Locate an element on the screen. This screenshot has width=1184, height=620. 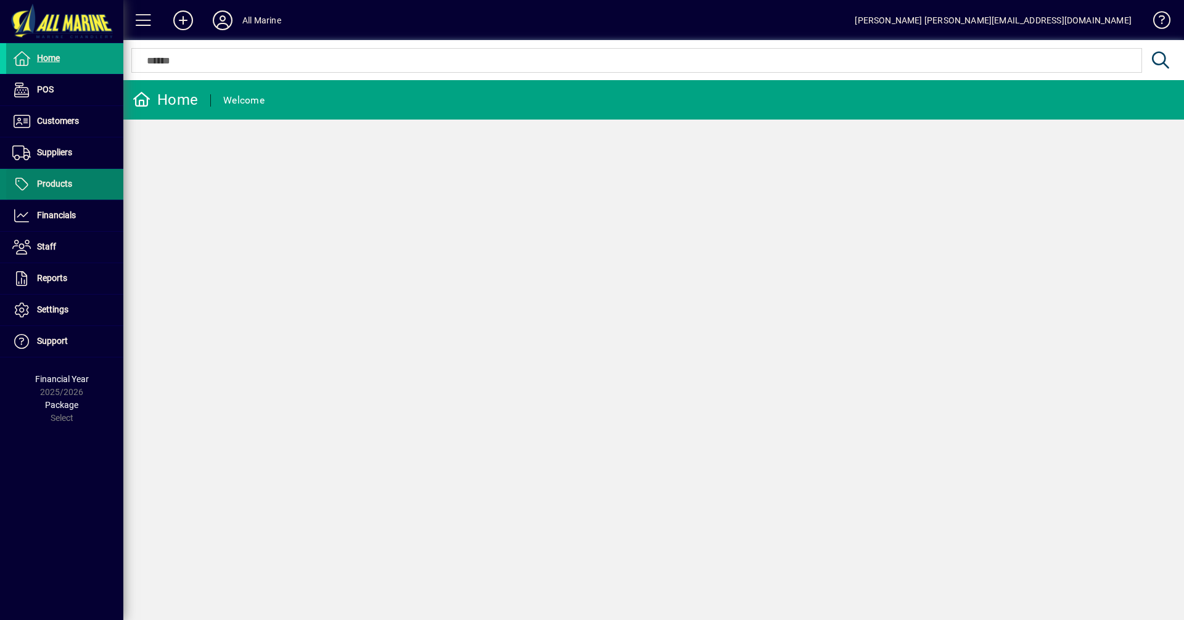
div: Home is located at coordinates (165, 100).